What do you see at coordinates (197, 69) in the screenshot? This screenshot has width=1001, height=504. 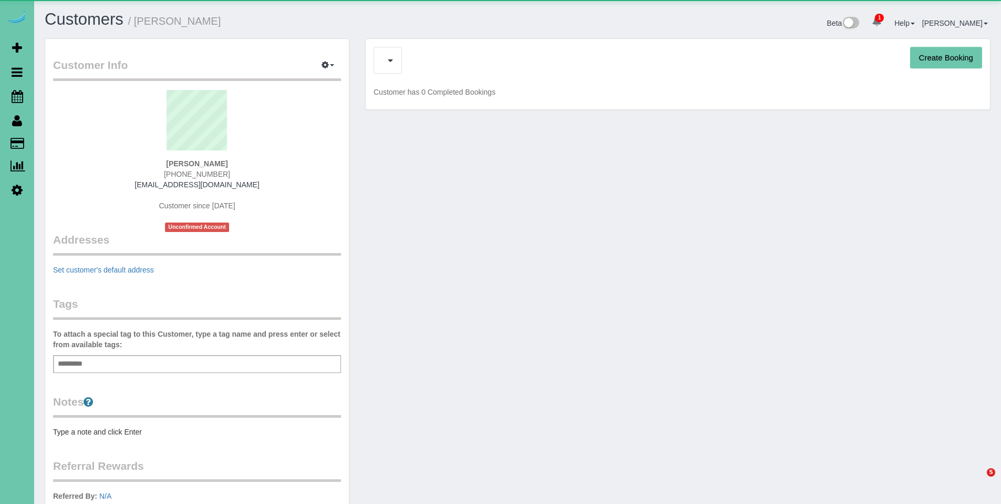 I see `legend: Customer Info` at bounding box center [197, 69].